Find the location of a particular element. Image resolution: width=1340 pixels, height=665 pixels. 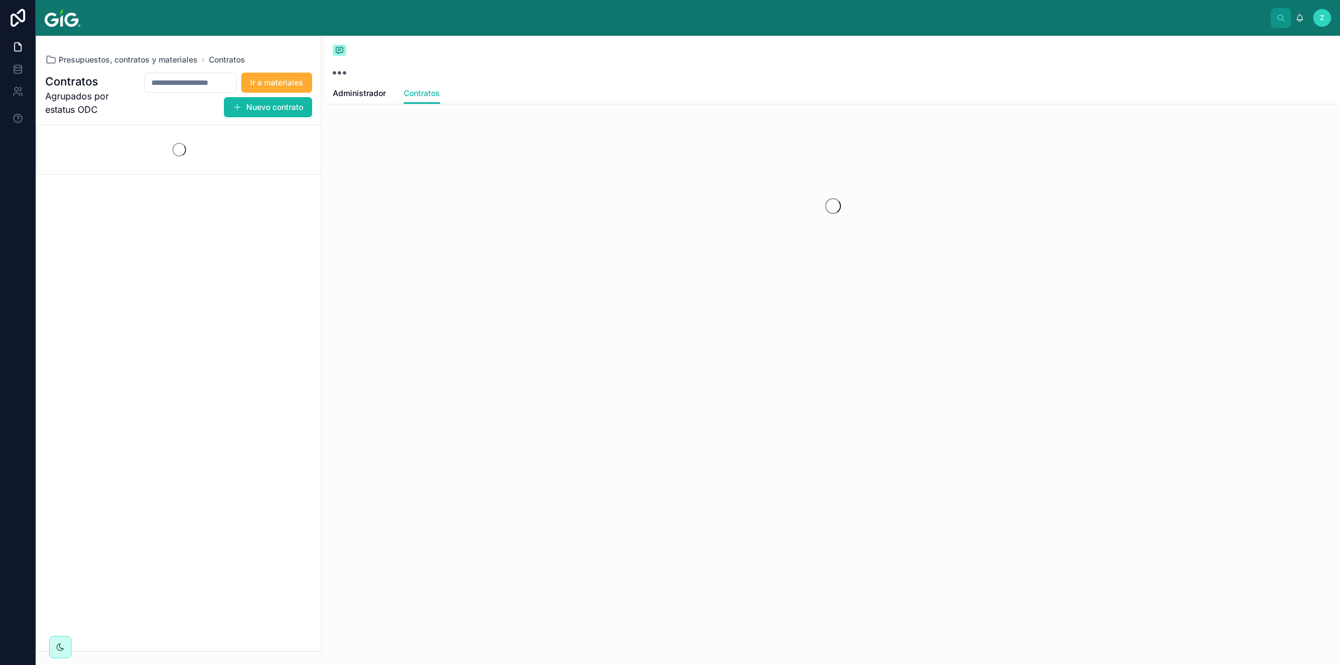

span: Presupuestos, contratos y materiales is located at coordinates (128, 60).